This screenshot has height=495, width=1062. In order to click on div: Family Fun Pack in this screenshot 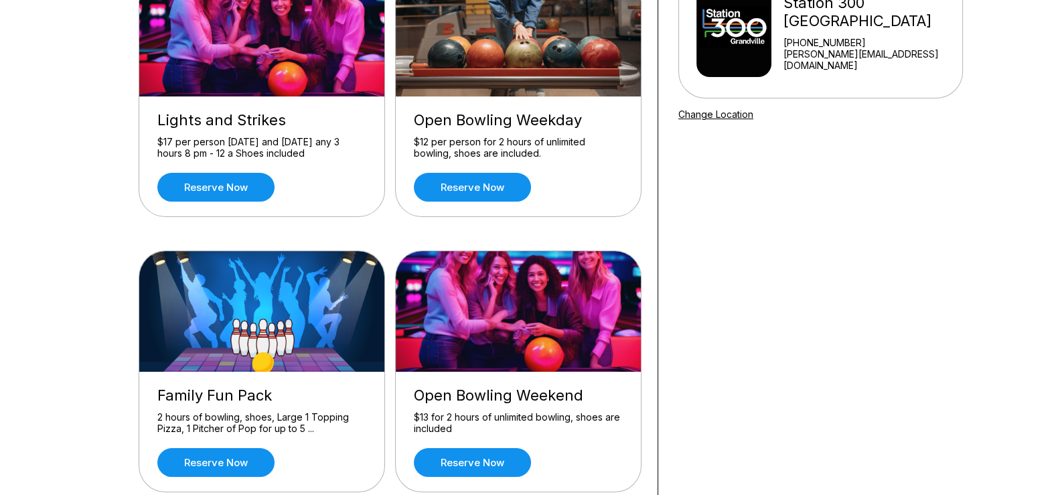, I will do `click(262, 395)`.